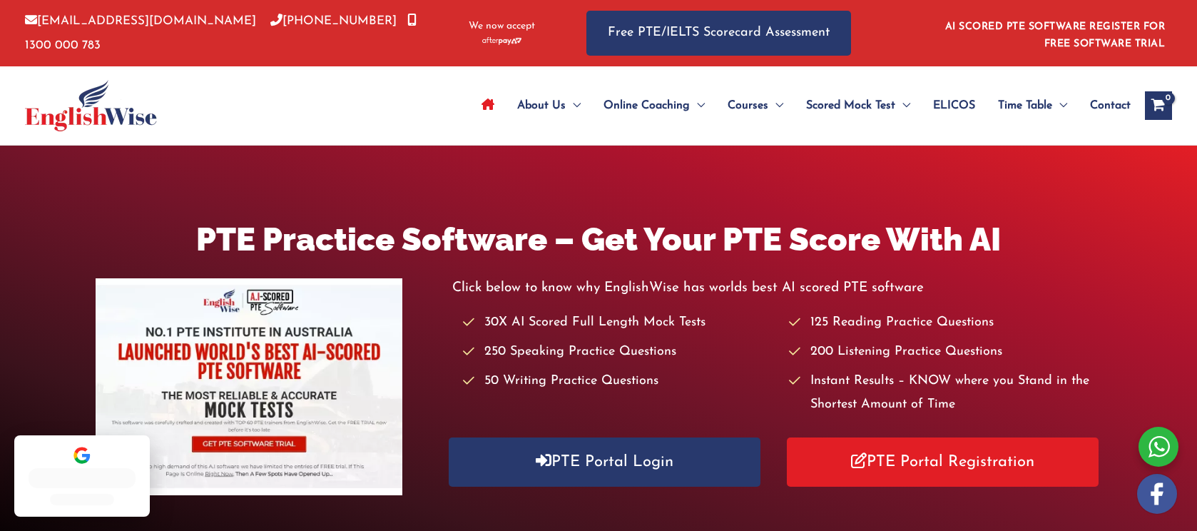 This screenshot has height=531, width=1197. Describe the element at coordinates (1055, 35) in the screenshot. I see `a: AI SCORED PTE SOFTWARE REGISTER FOR FREE SOFTWARE TRIAL` at that location.